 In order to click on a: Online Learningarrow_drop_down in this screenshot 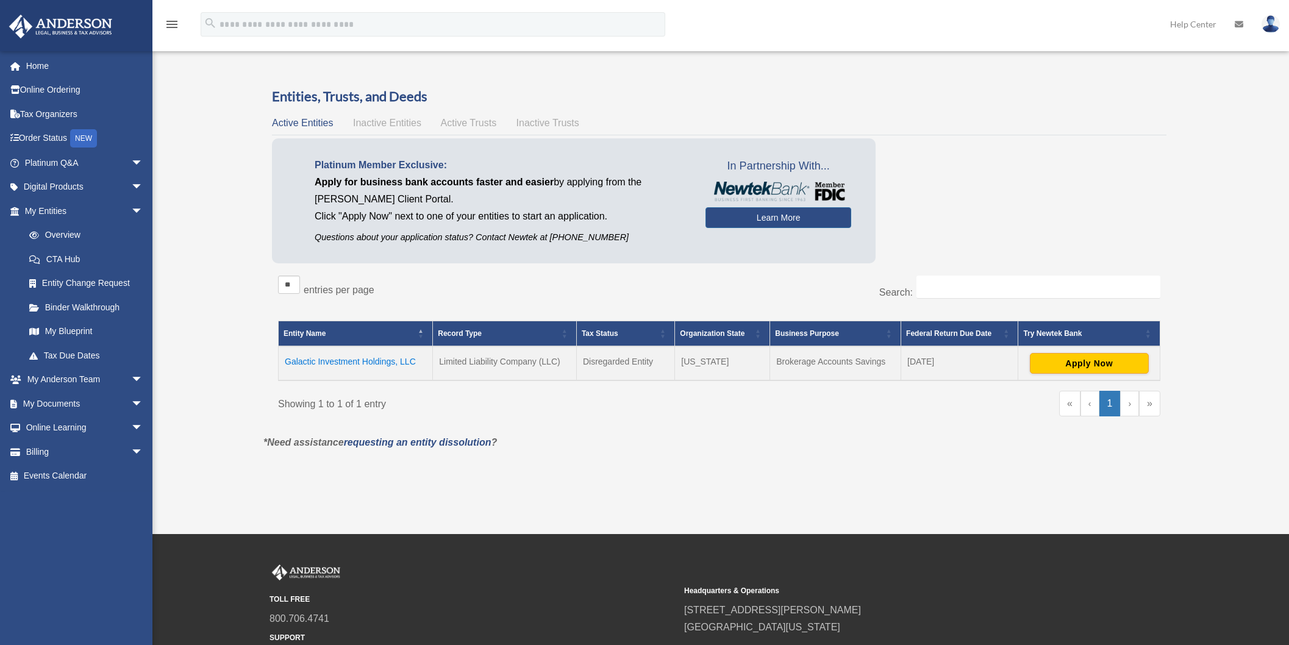, I will do `click(85, 428)`.